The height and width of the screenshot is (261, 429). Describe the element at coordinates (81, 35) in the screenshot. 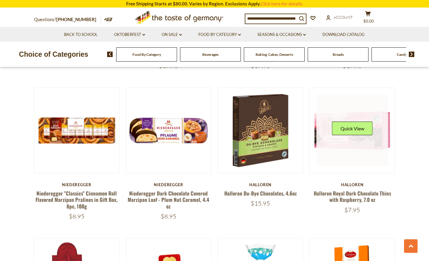

I see `a: Back to School` at that location.